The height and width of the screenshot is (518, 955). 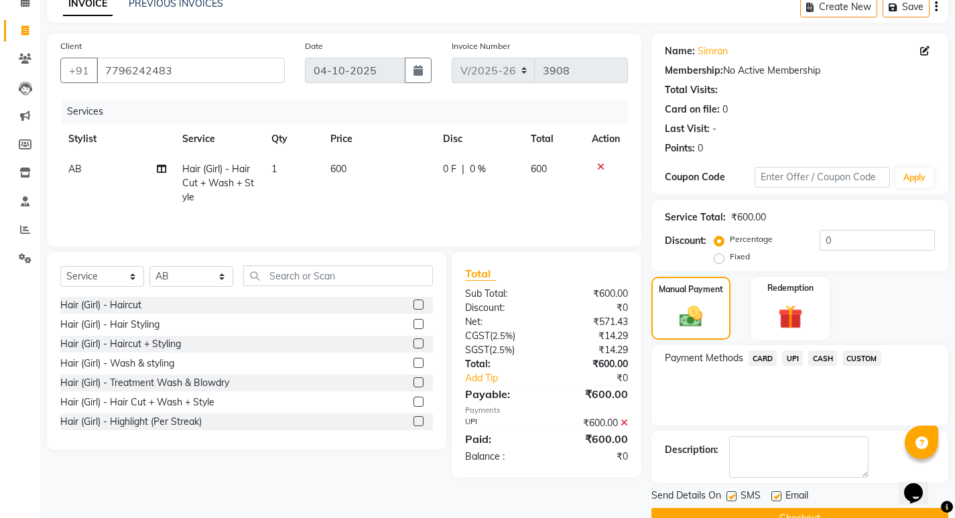 I want to click on th: Stylist, so click(x=117, y=139).